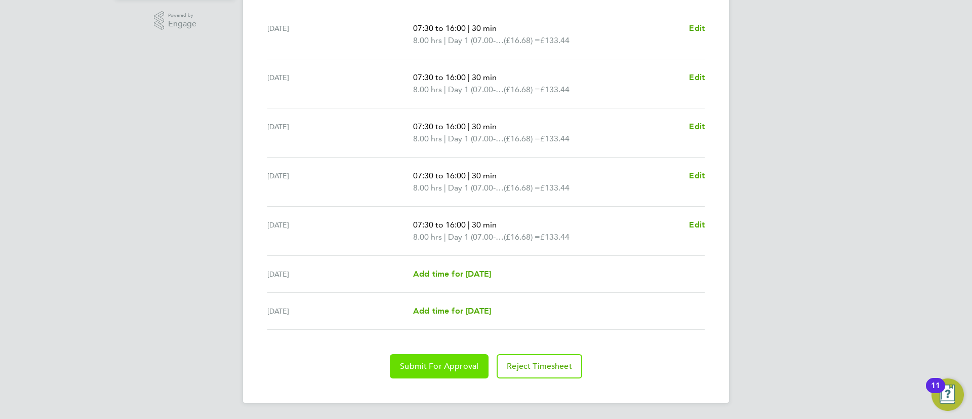  I want to click on span: Submit For Approval, so click(439, 366).